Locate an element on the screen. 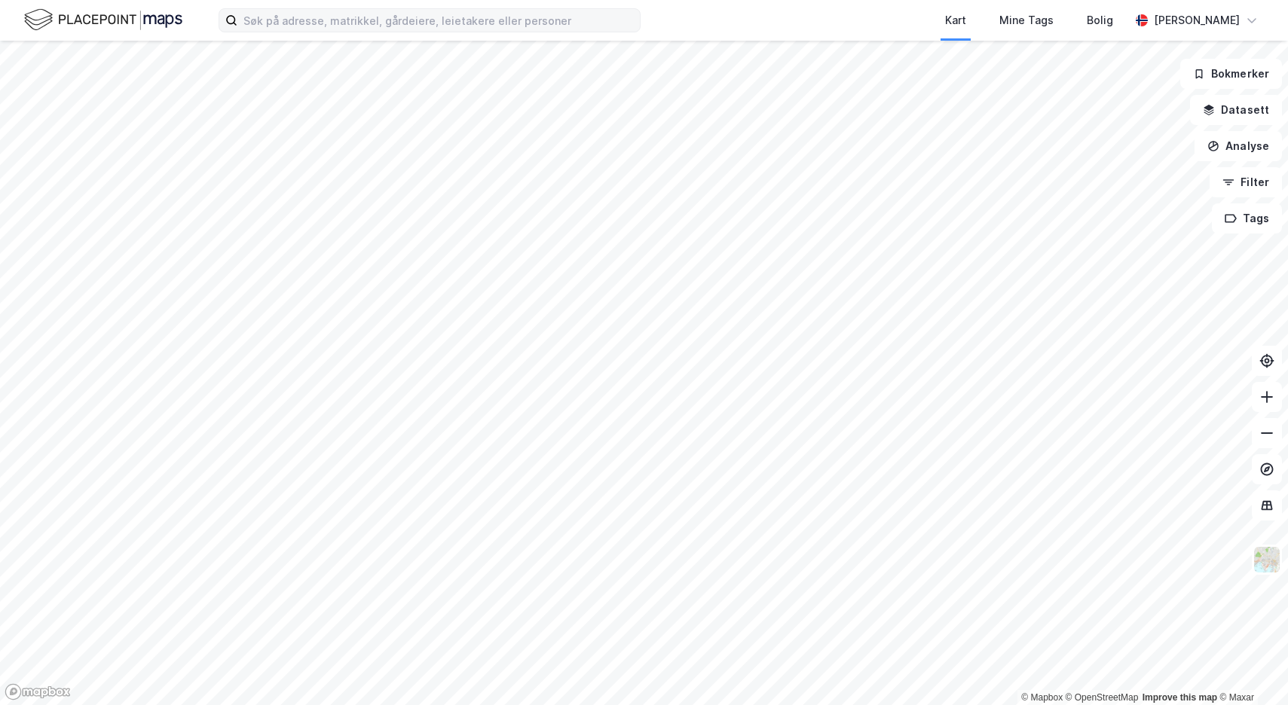 The width and height of the screenshot is (1288, 705). img: Z is located at coordinates (1267, 560).